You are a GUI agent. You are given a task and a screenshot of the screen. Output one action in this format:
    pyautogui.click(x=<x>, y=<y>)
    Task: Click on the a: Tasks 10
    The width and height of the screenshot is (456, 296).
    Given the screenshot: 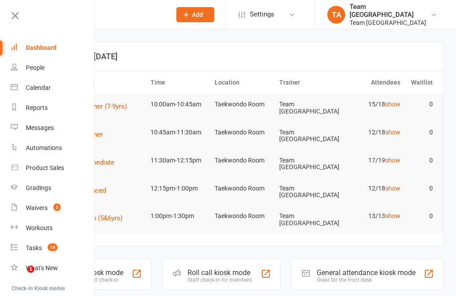 What is the action you would take?
    pyautogui.click(x=52, y=248)
    